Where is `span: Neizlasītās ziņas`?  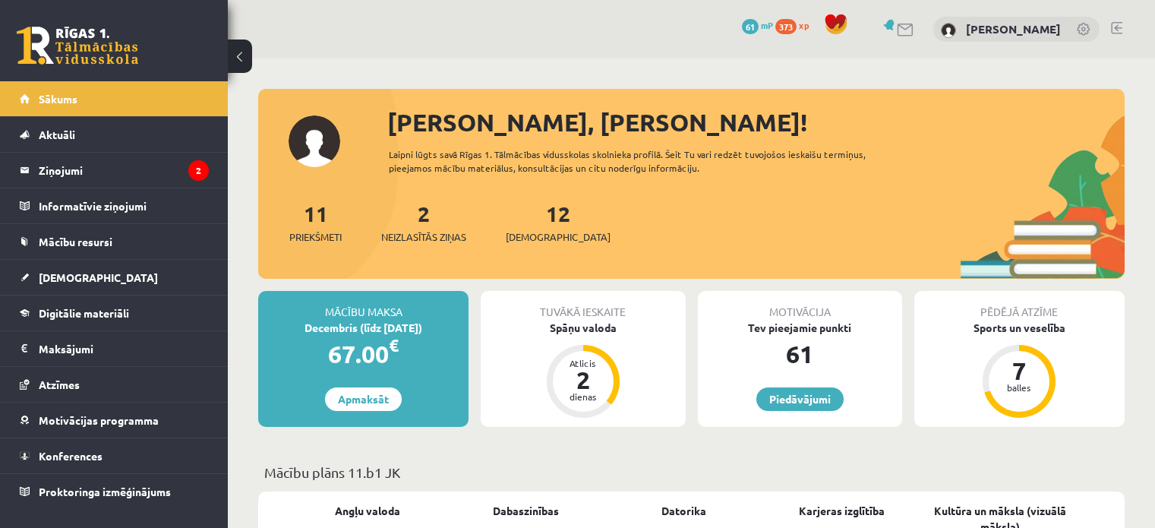 span: Neizlasītās ziņas is located at coordinates (424, 237).